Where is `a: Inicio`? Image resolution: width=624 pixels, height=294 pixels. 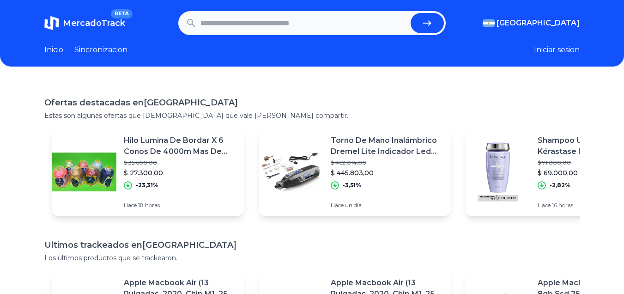 a: Inicio is located at coordinates (54, 50).